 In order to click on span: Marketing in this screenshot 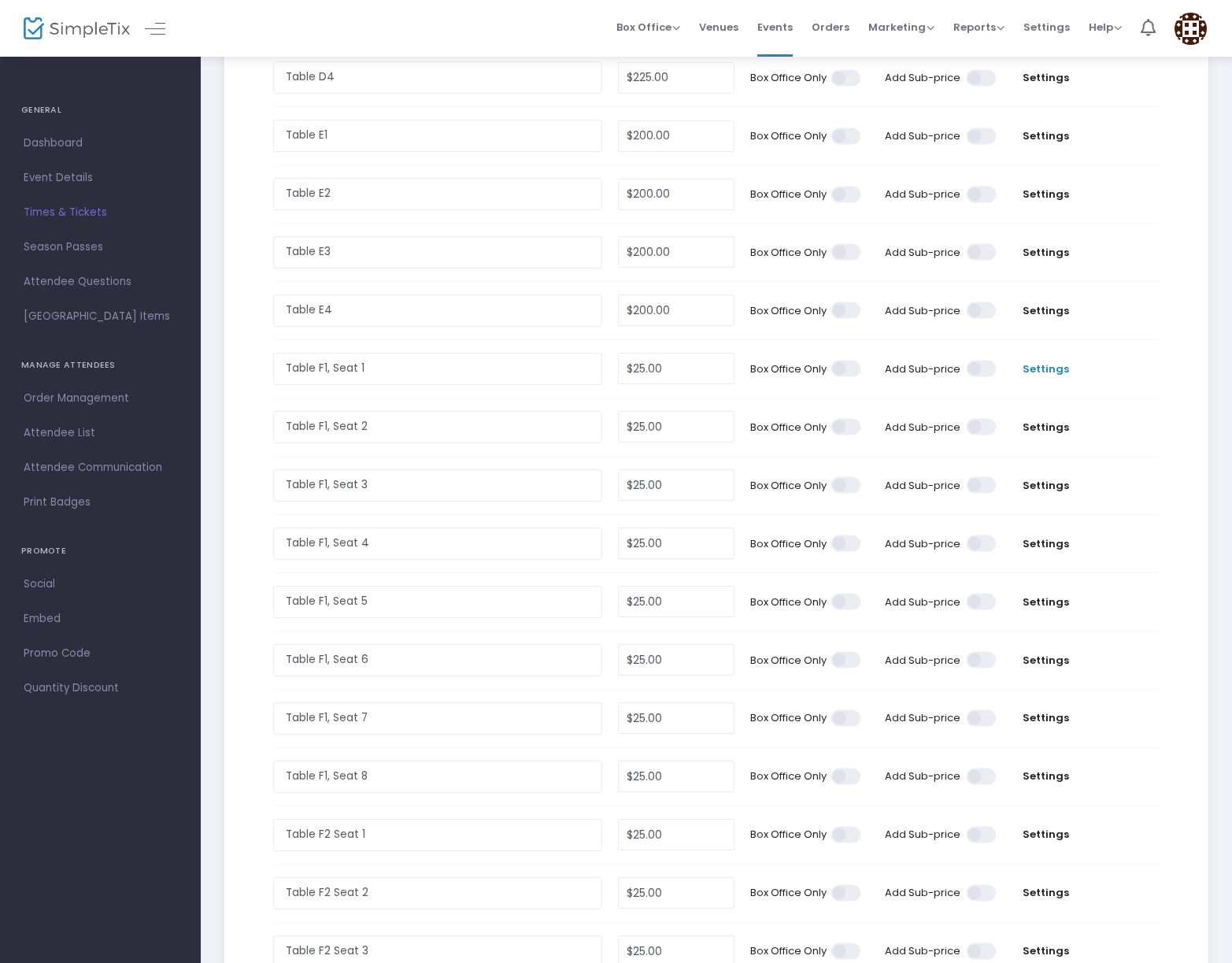, I will do `click(901, 27)`.